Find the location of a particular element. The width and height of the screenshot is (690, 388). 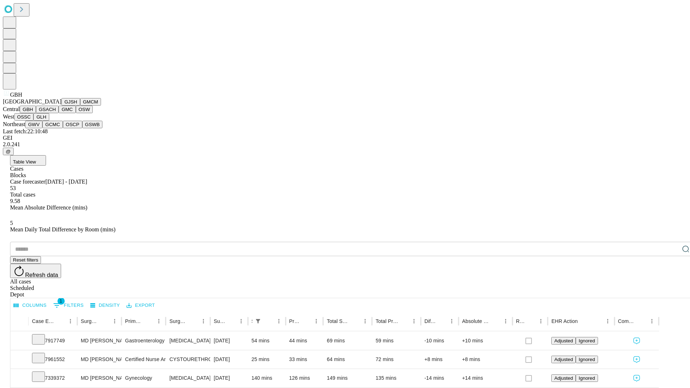

div: Scheduled In Room Duration is located at coordinates (252, 321).